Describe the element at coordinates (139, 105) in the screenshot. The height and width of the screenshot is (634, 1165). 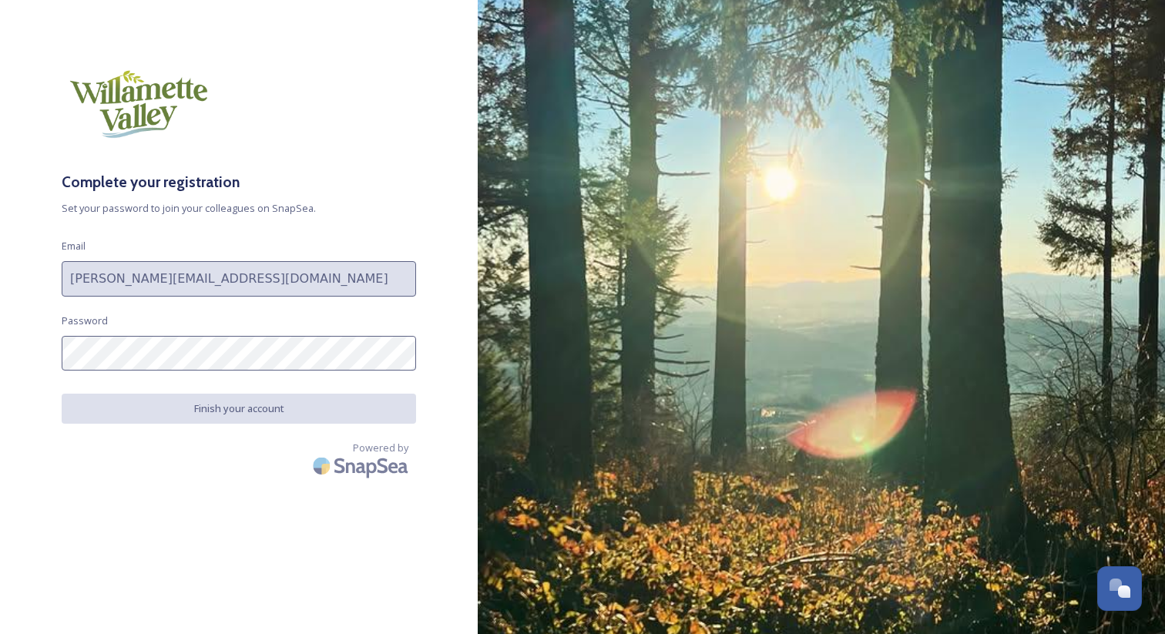
I see `img: logo-wvva.png` at that location.